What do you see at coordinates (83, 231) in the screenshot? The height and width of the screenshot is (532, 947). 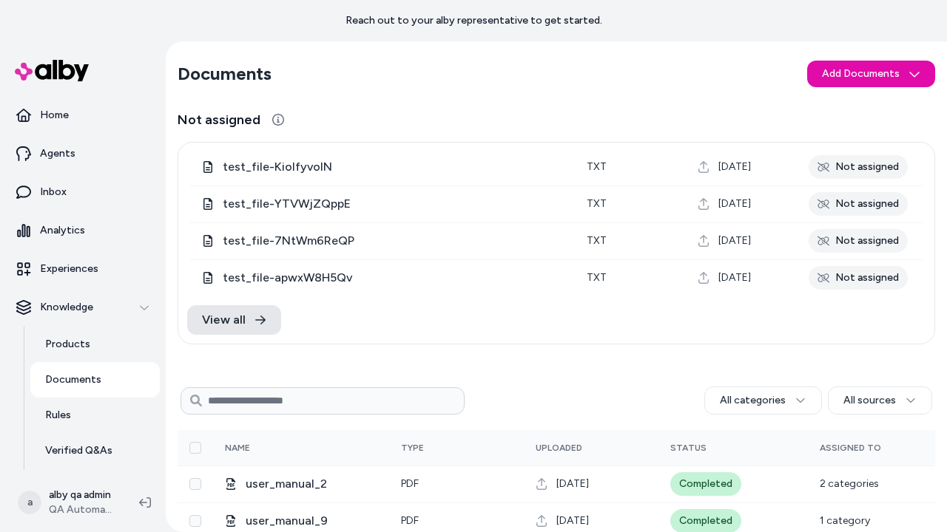 I see `a: Analytics` at bounding box center [83, 231].